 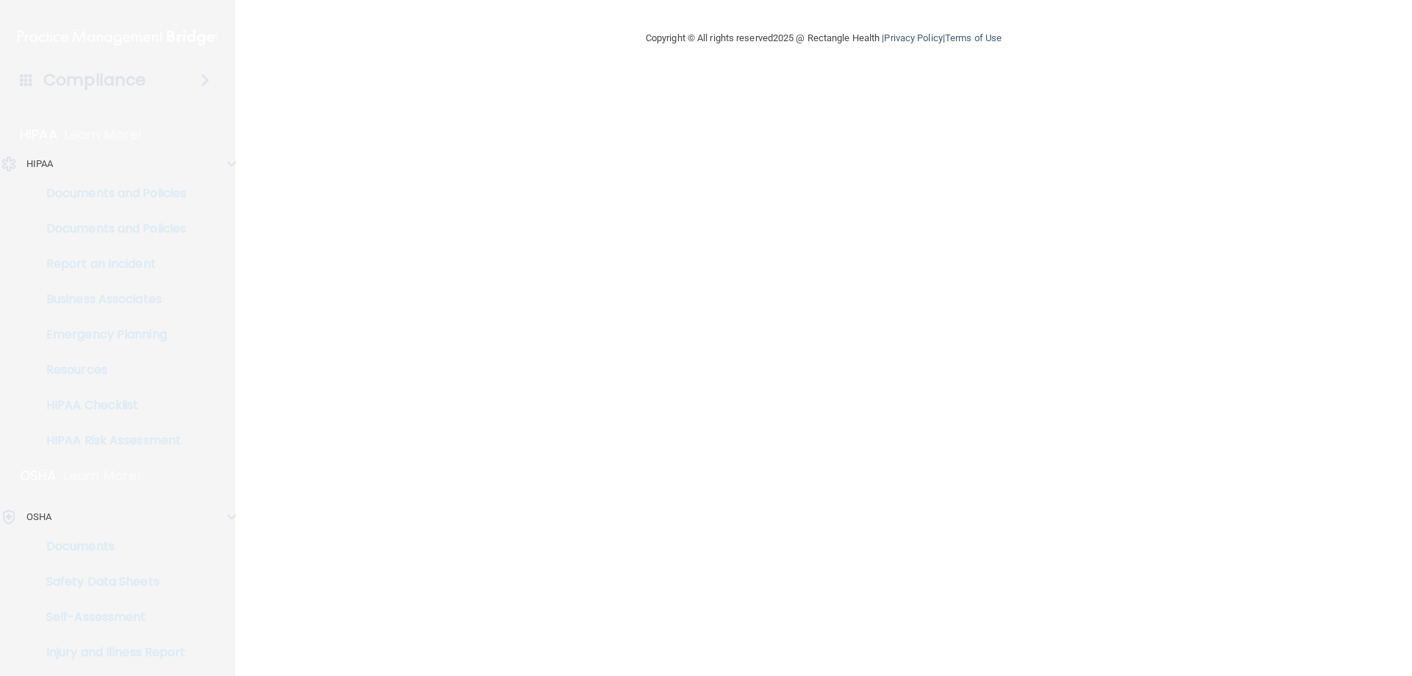 I want to click on p: Business Associates, so click(x=110, y=299).